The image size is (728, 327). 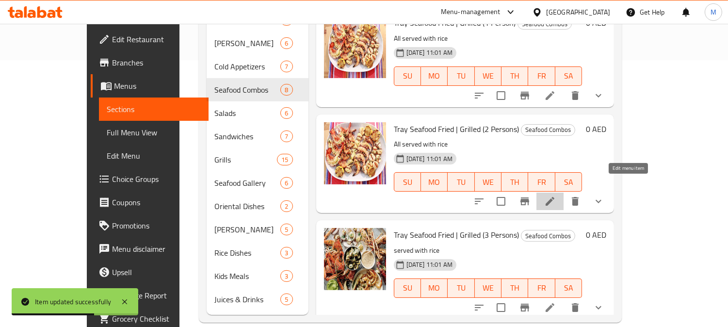 What do you see at coordinates (258, 90) in the screenshot?
I see `div: Seafood Combos8` at bounding box center [258, 90].